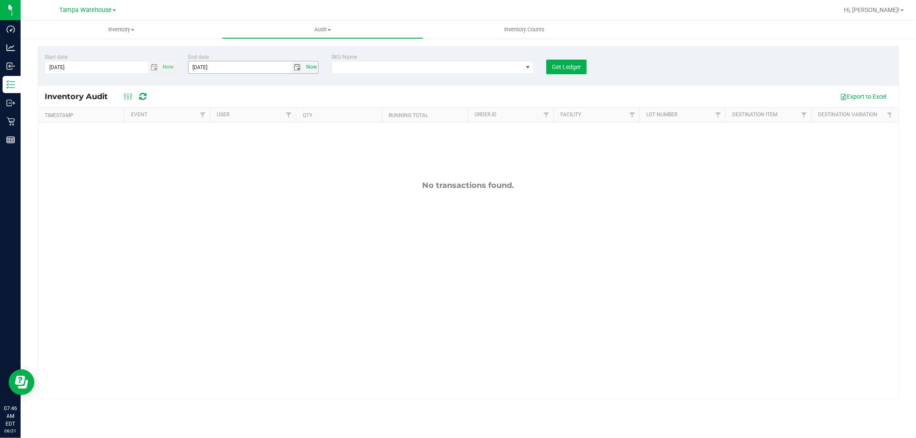 The height and width of the screenshot is (438, 916). What do you see at coordinates (307, 115) in the screenshot?
I see `a: Qty` at bounding box center [307, 115].